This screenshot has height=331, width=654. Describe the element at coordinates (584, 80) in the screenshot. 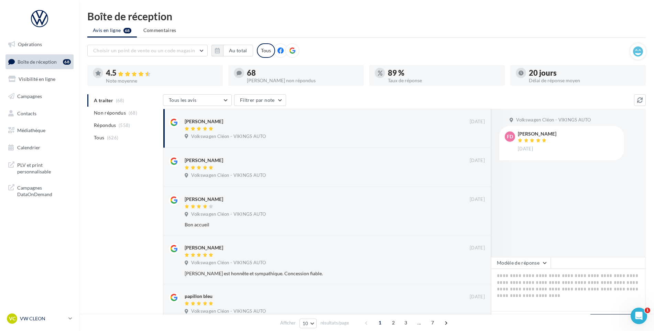

I see `div: Délai de réponse moyen` at that location.